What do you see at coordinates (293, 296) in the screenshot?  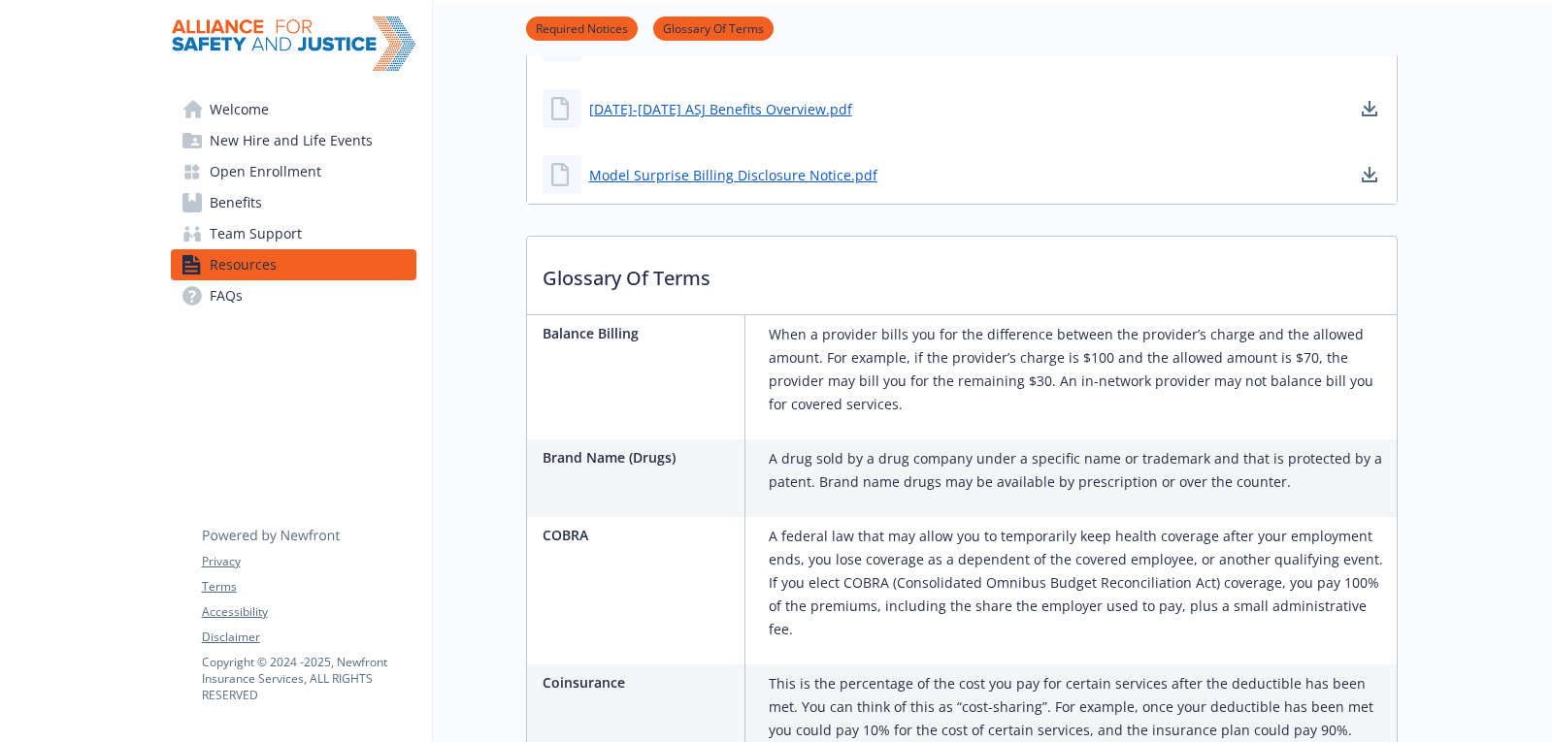 I see `a: FAQs` at bounding box center [293, 296].